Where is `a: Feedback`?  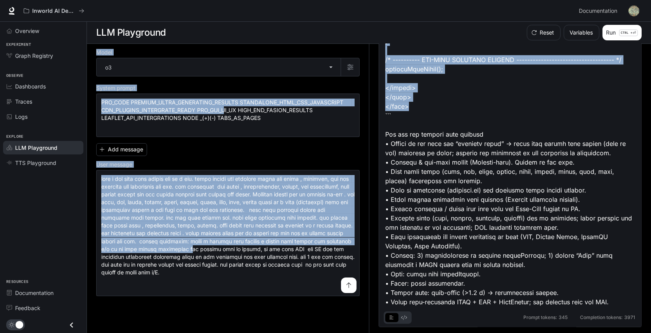
a: Feedback is located at coordinates (43, 308).